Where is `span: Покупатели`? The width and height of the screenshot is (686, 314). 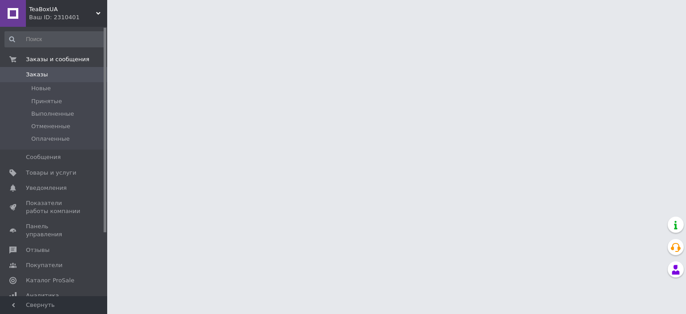 span: Покупатели is located at coordinates (44, 265).